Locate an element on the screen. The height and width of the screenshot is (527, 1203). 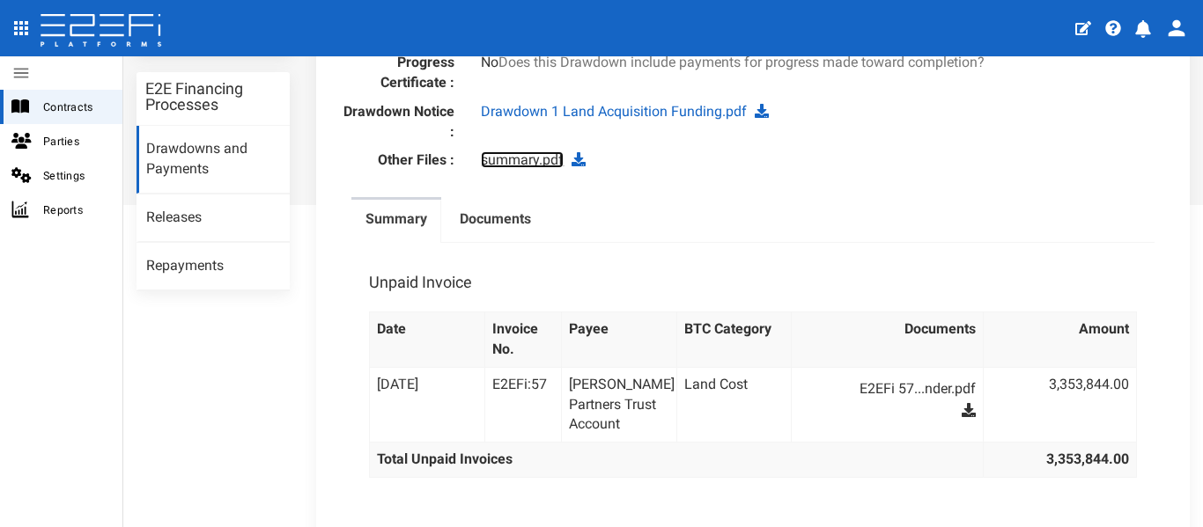
a: Documents is located at coordinates (495, 222).